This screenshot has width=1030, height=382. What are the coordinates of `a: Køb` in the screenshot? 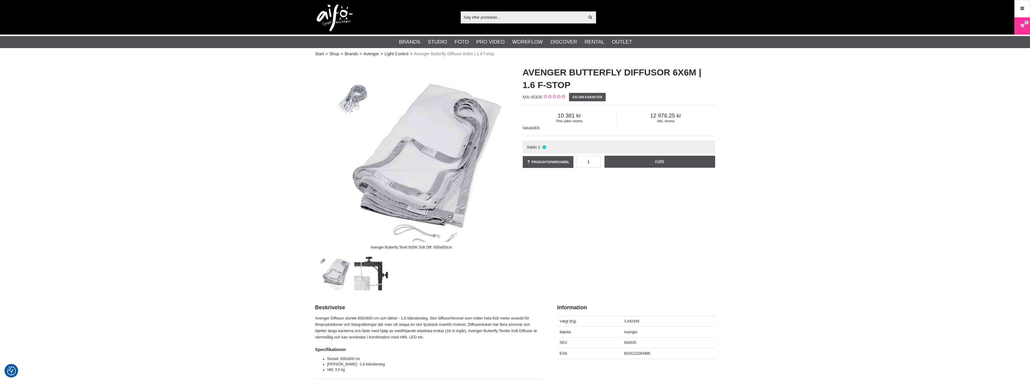 It's located at (660, 162).